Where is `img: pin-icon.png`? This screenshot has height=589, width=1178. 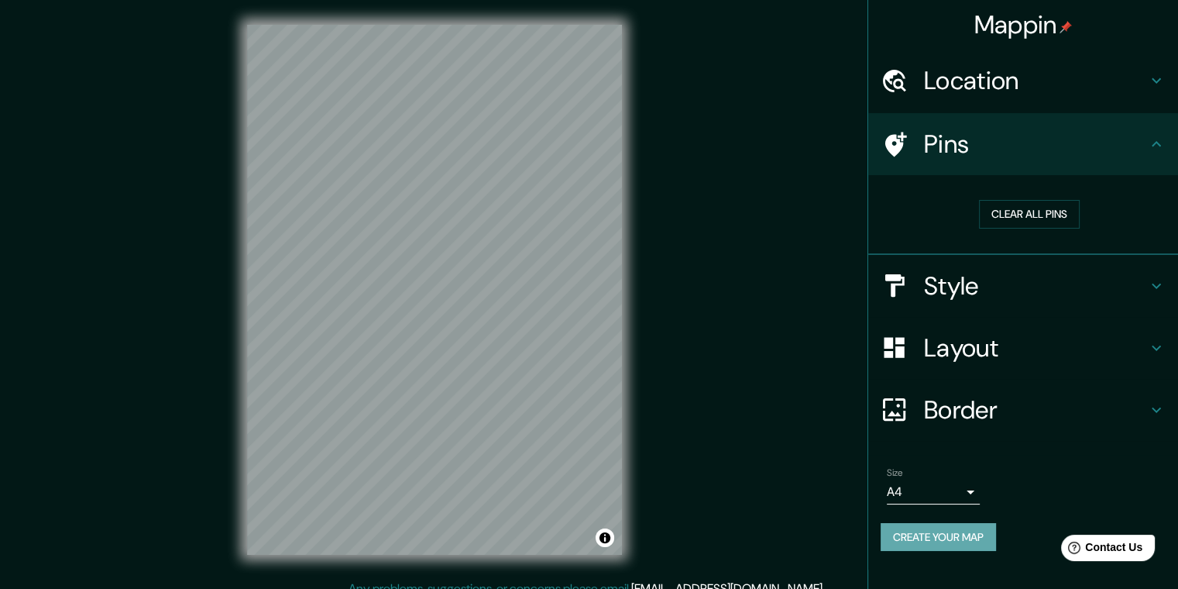
img: pin-icon.png is located at coordinates (1066, 27).